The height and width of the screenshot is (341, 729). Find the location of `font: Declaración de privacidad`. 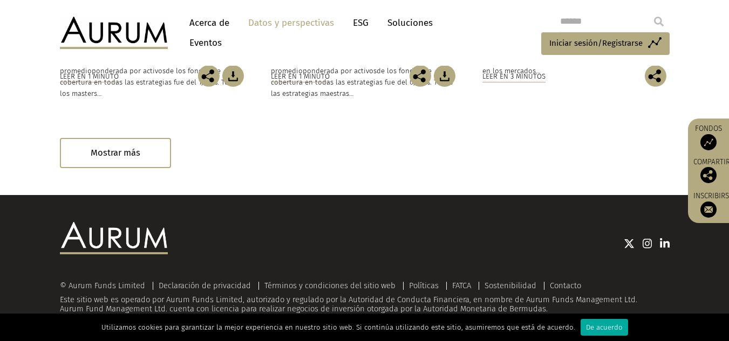

font: Declaración de privacidad is located at coordinates (204, 286).